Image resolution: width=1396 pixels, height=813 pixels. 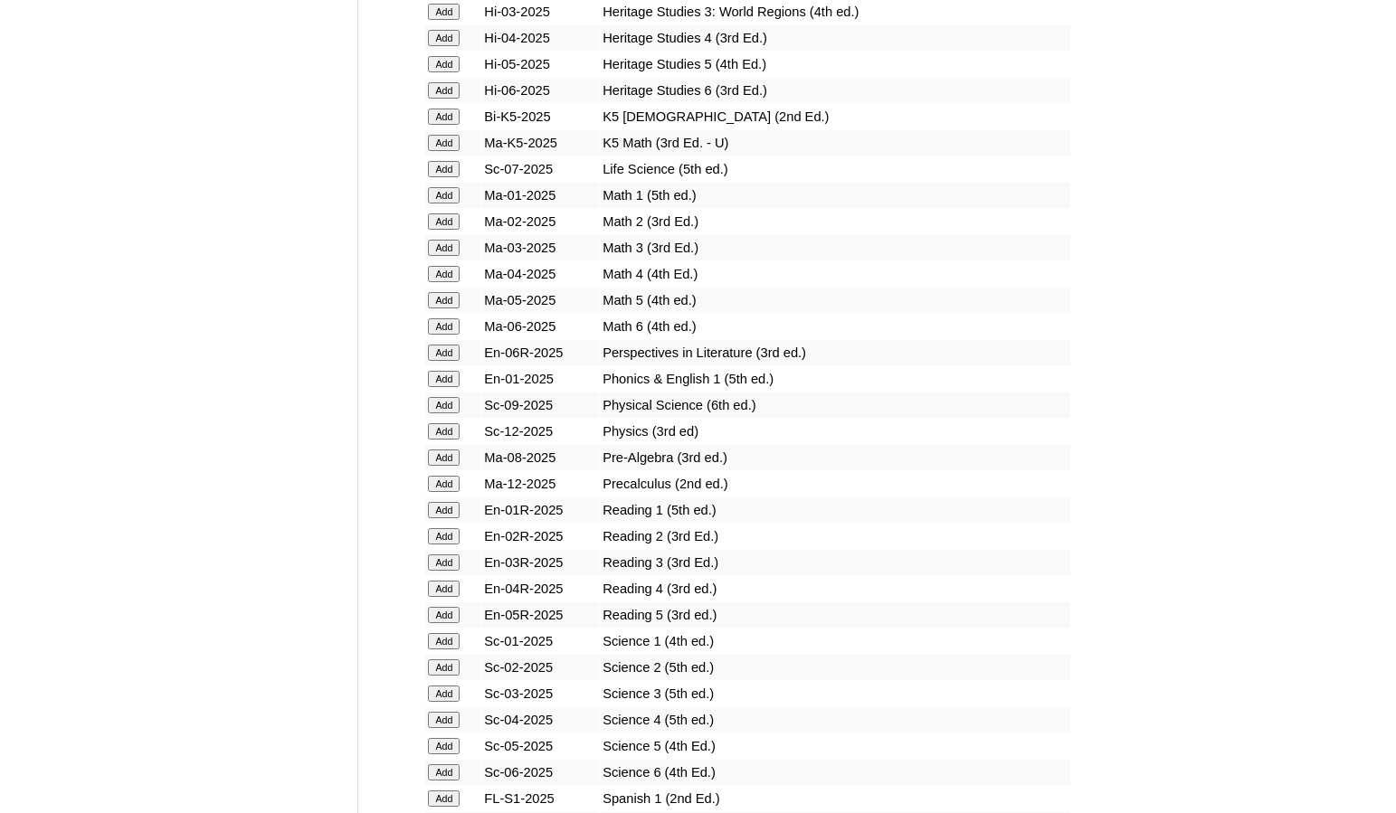 I want to click on td: Ma-05-2025, so click(x=540, y=300).